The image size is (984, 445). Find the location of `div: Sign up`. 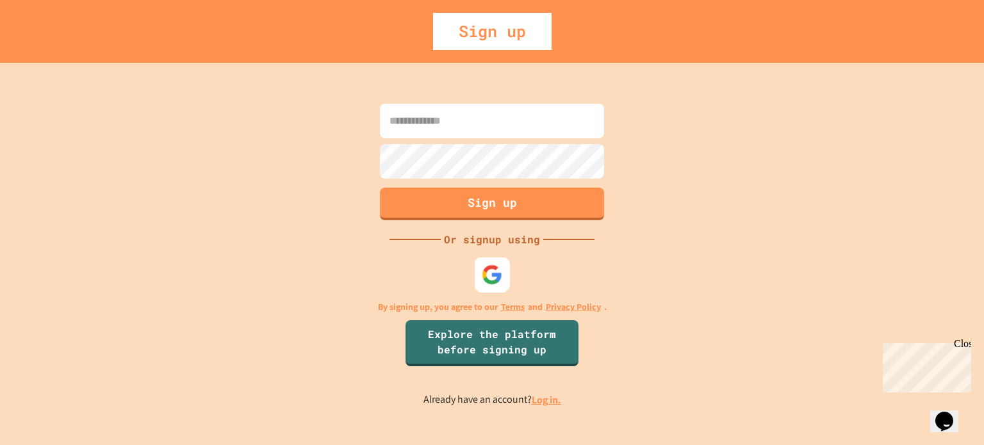

div: Sign up is located at coordinates (492, 31).